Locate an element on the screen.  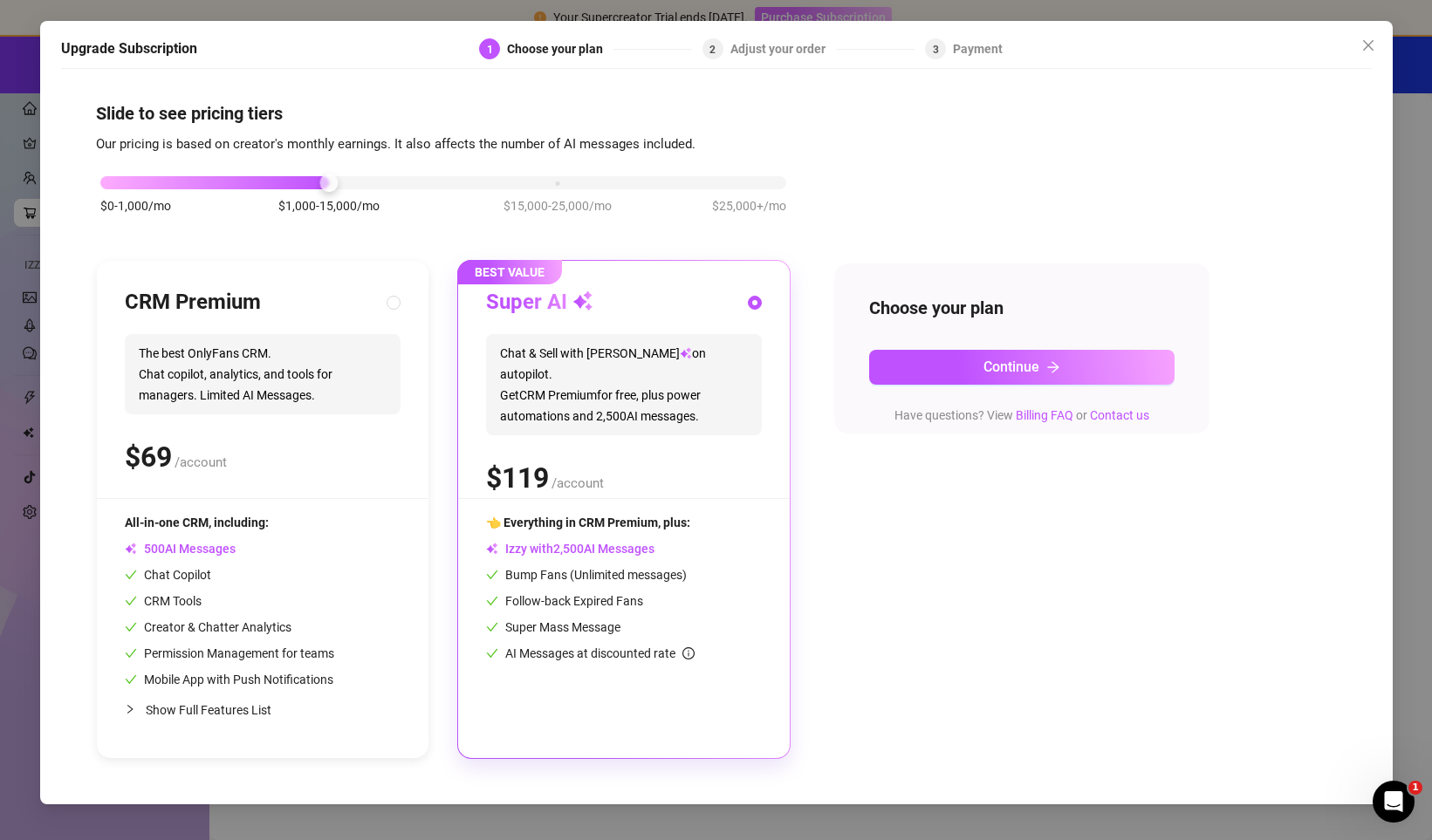
span: The best OnlyFans CRM. Chat copilot, analytics, and tools for managers. Limited AI Messages. is located at coordinates (263, 374).